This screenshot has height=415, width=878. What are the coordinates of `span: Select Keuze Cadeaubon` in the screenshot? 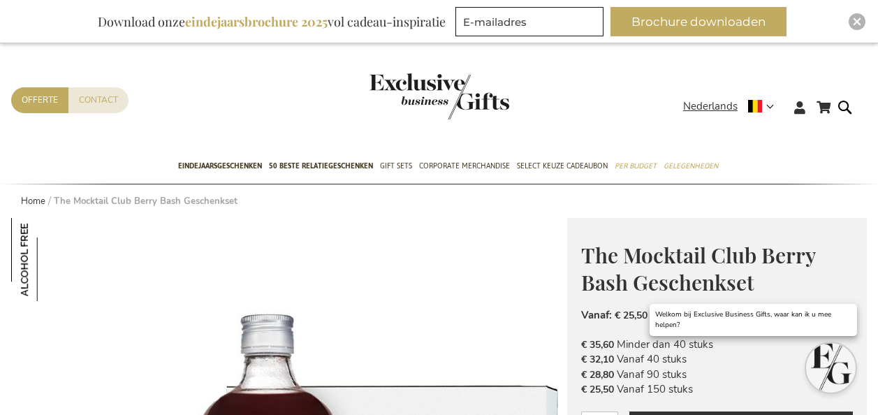 It's located at (562, 165).